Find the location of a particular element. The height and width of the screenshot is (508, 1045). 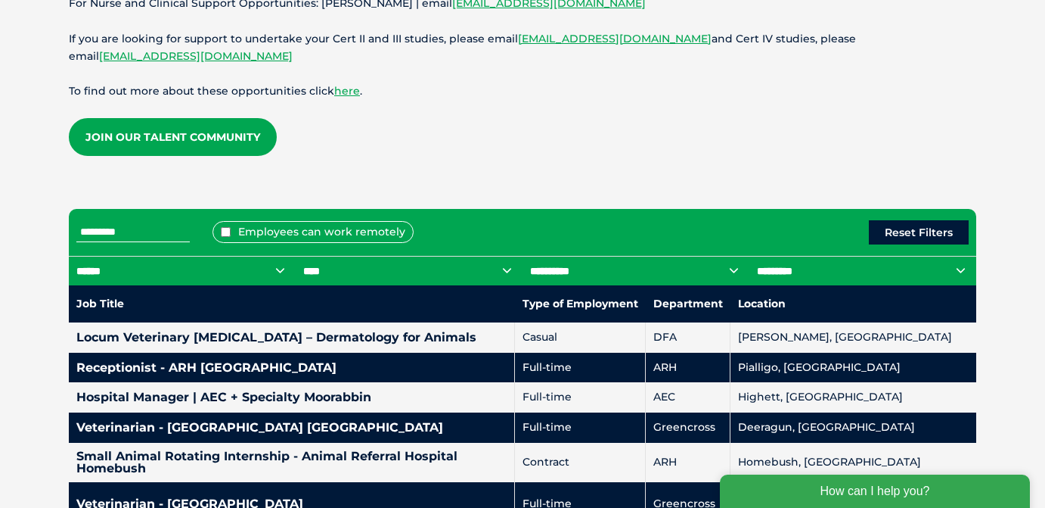

a: Join our Talent Community is located at coordinates (172, 137).